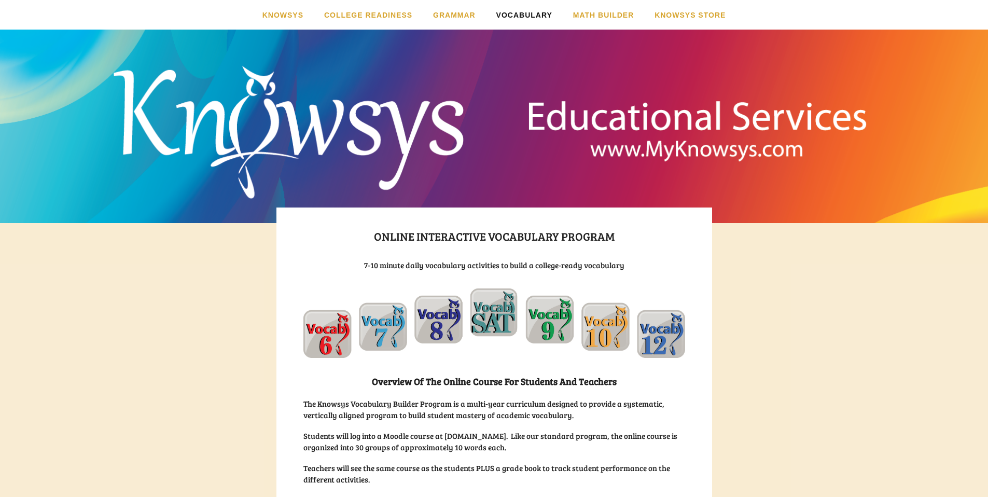 This screenshot has width=988, height=497. What do you see at coordinates (494, 381) in the screenshot?
I see `strong: Overview of the Online Course for Students and Teachers` at bounding box center [494, 381].